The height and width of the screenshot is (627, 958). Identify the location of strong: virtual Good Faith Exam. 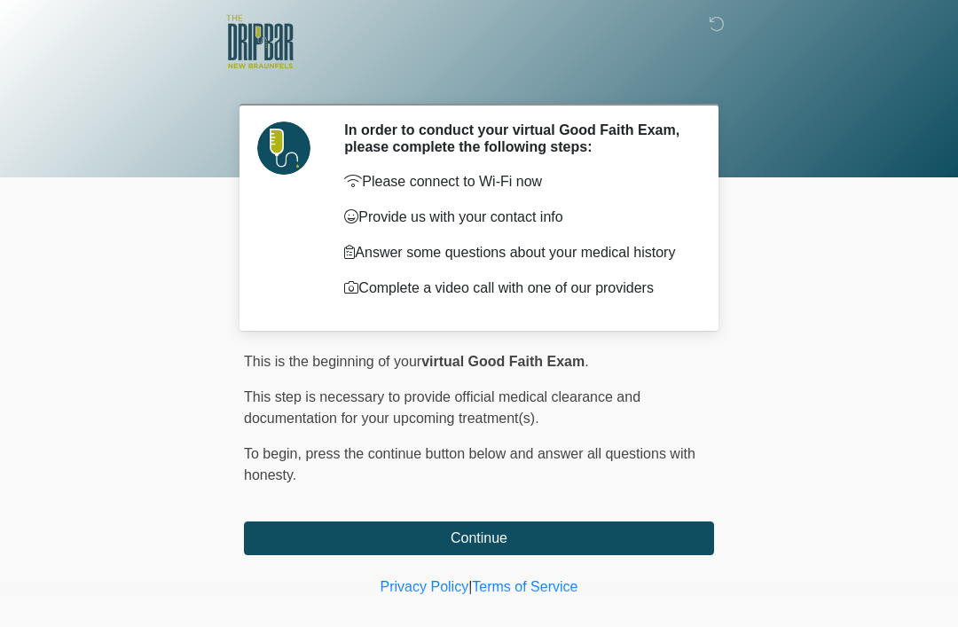
(503, 361).